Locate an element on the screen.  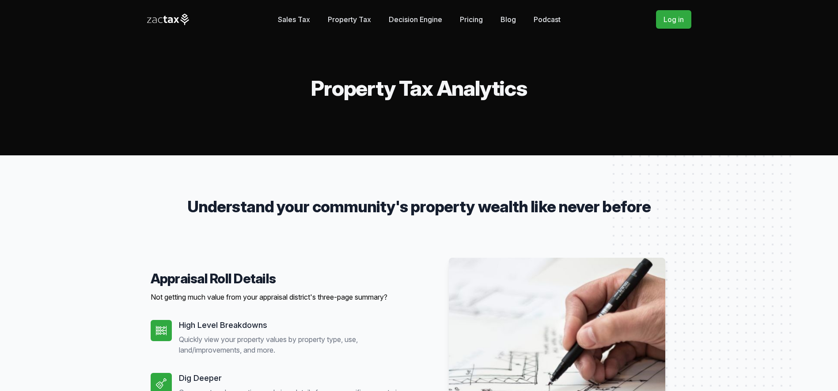
a: Property Tax is located at coordinates (349, 19).